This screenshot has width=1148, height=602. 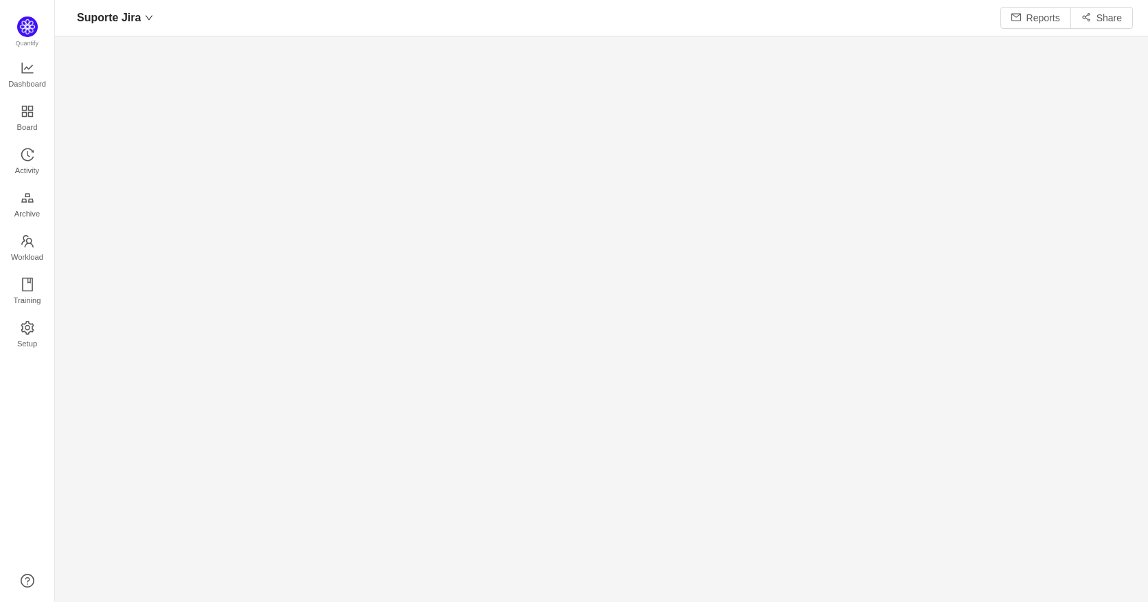 I want to click on i: icon: setting, so click(x=27, y=328).